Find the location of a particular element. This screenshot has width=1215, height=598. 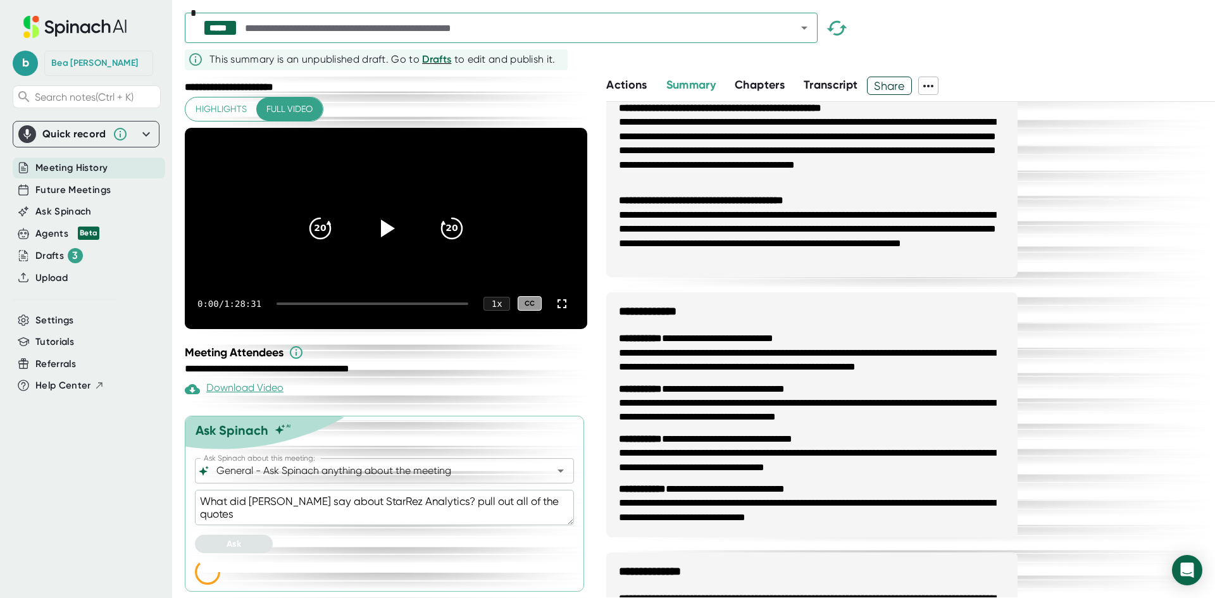

input: What can we do to help? is located at coordinates (373, 471).